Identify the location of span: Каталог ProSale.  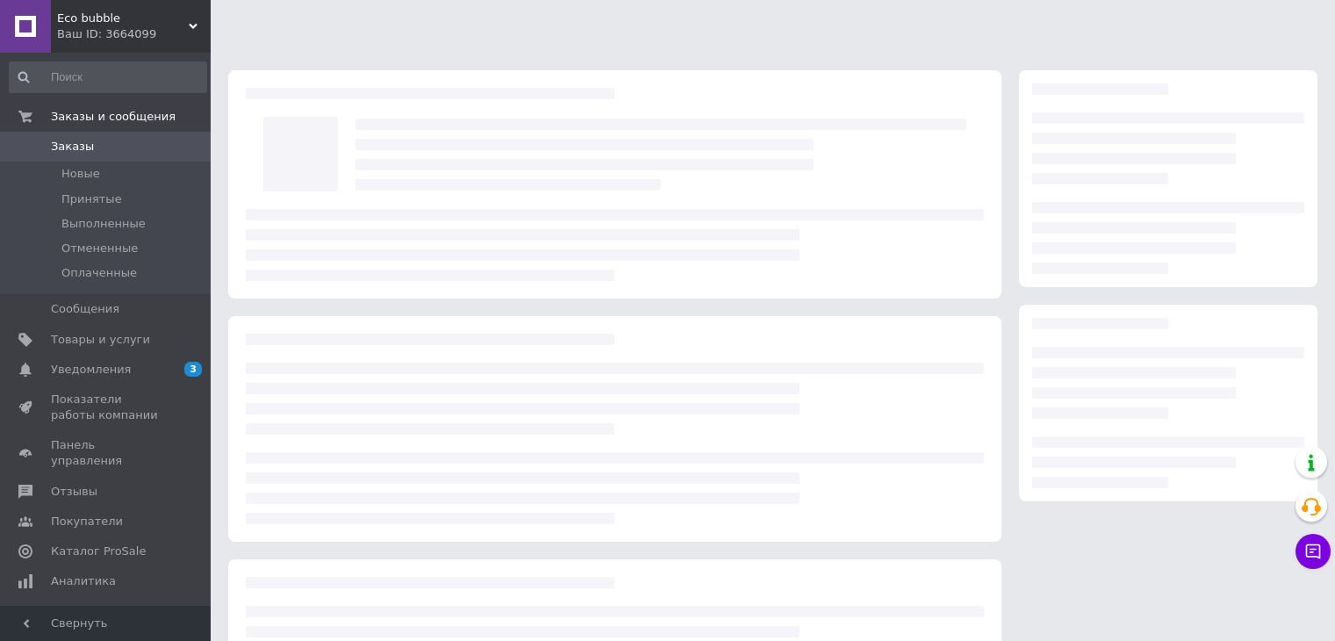
(98, 551).